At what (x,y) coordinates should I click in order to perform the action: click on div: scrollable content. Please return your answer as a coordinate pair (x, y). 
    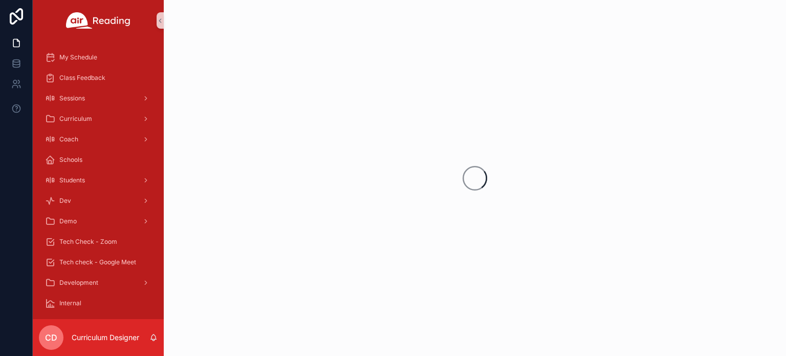
    Looking at the image, I should click on (98, 180).